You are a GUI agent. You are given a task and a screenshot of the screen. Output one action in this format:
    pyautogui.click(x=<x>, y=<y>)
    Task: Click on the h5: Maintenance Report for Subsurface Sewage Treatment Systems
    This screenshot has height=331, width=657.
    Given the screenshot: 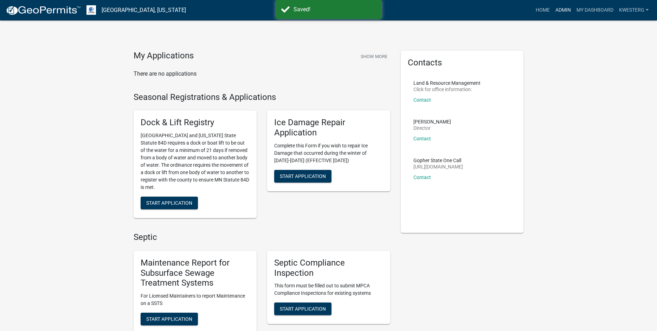 What is the action you would take?
    pyautogui.click(x=195, y=273)
    